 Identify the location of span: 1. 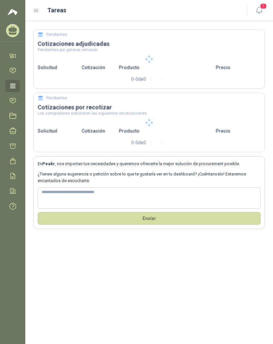
(263, 6).